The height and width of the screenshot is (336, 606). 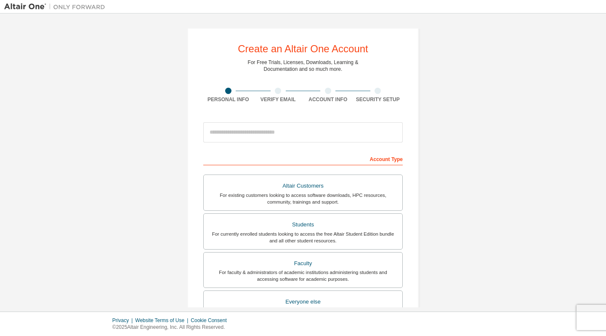 What do you see at coordinates (303, 263) in the screenshot?
I see `div: Faculty` at bounding box center [303, 263].